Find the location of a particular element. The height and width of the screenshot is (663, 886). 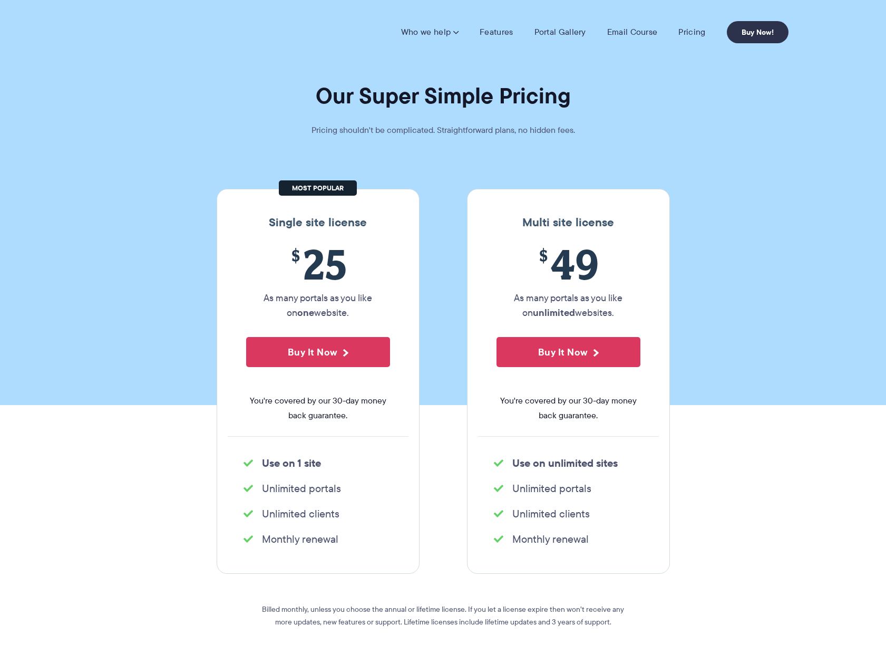

p: As many portals as you like on websites. is located at coordinates (568, 305).